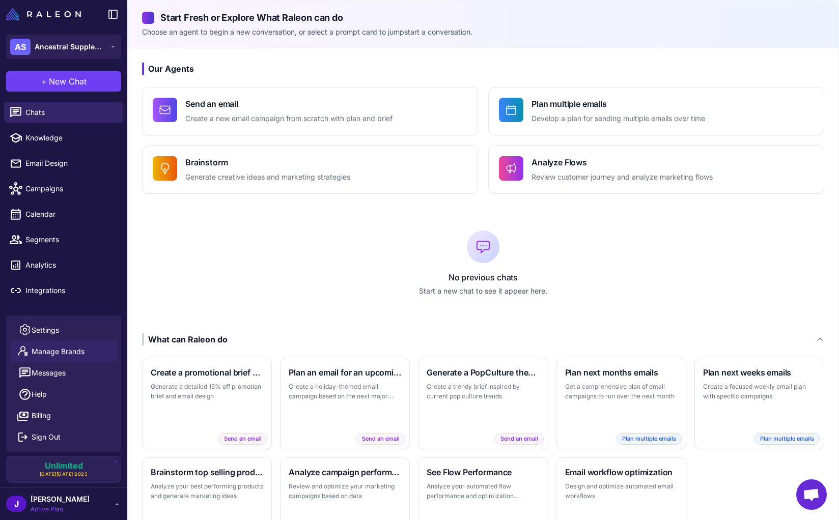  I want to click on h3: Plan next months emails, so click(621, 373).